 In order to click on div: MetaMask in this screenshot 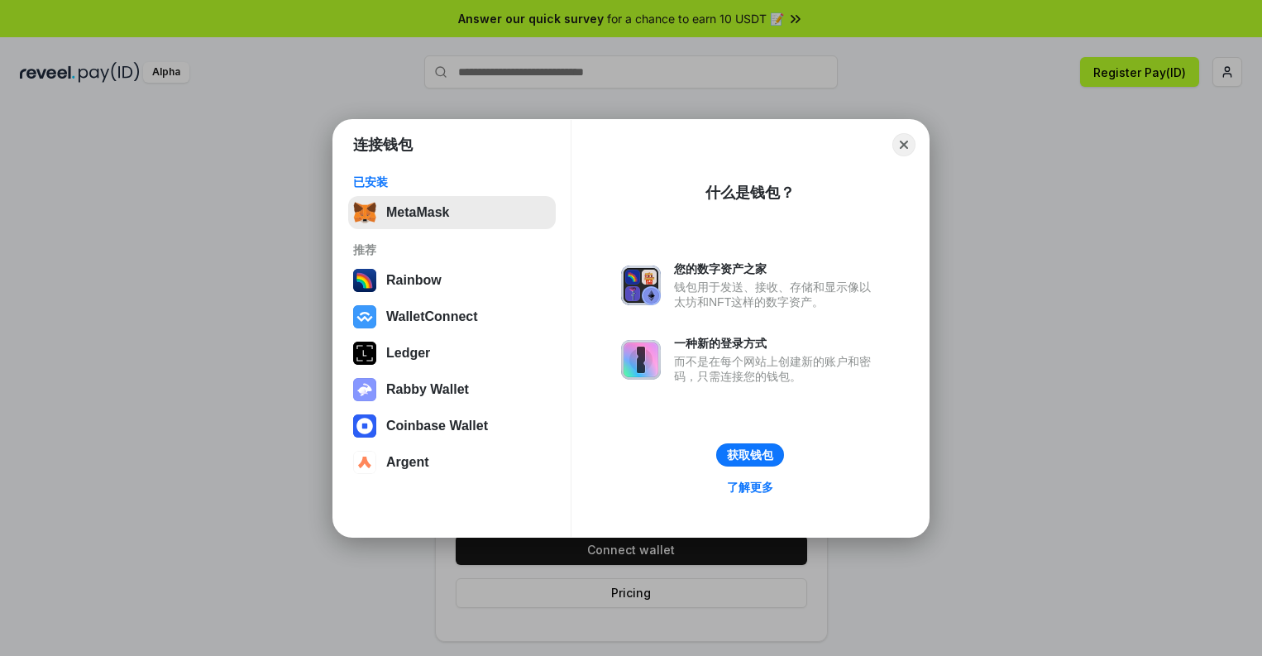, I will do `click(418, 213)`.